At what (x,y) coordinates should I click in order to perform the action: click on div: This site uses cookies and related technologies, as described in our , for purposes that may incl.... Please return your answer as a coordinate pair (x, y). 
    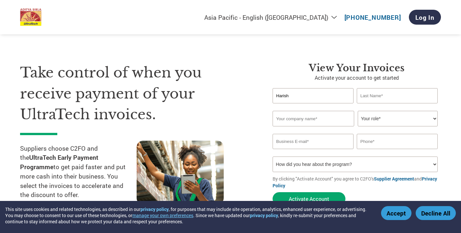
    Looking at the image, I should click on (188, 215).